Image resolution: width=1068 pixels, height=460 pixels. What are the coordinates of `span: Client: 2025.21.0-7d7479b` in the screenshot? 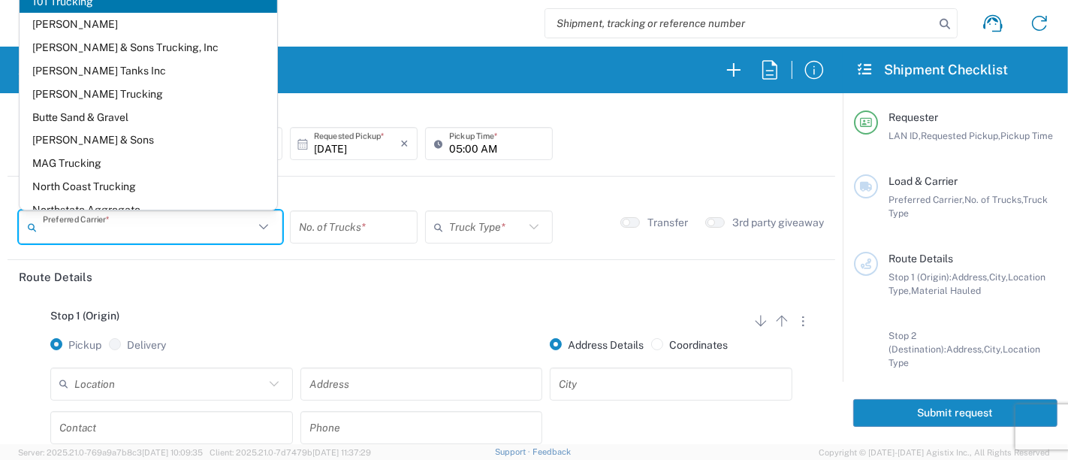 It's located at (290, 452).